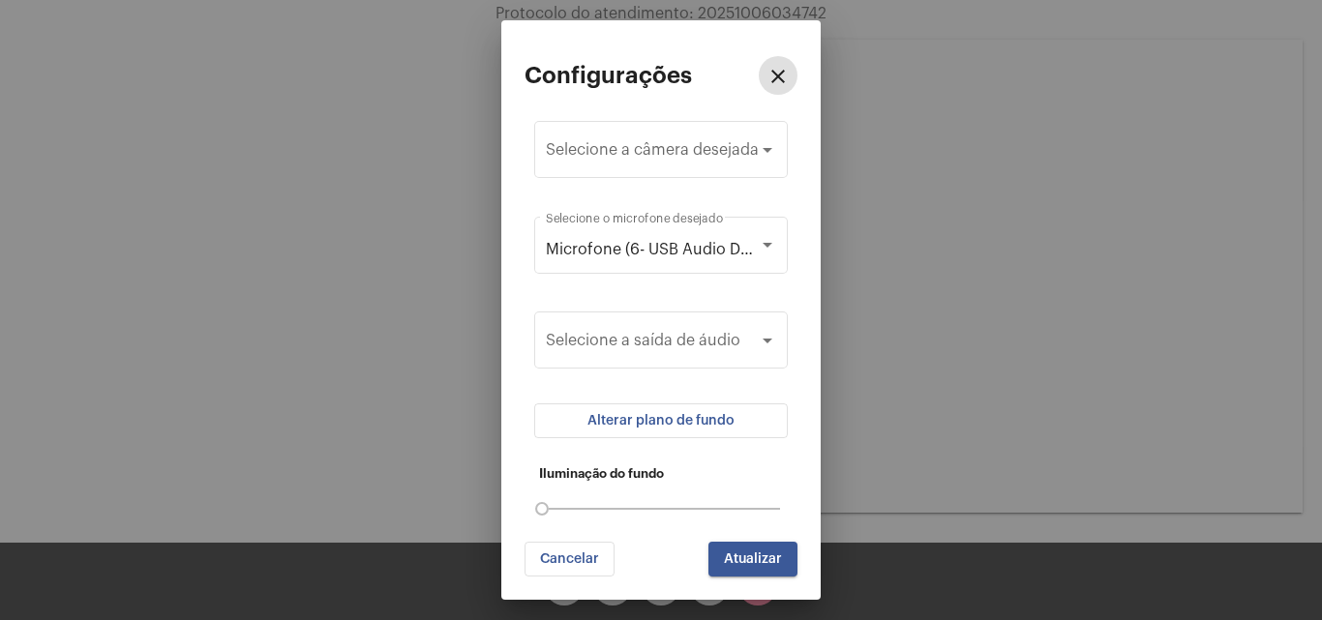 The image size is (1322, 620). I want to click on button: Cancelar, so click(569, 559).